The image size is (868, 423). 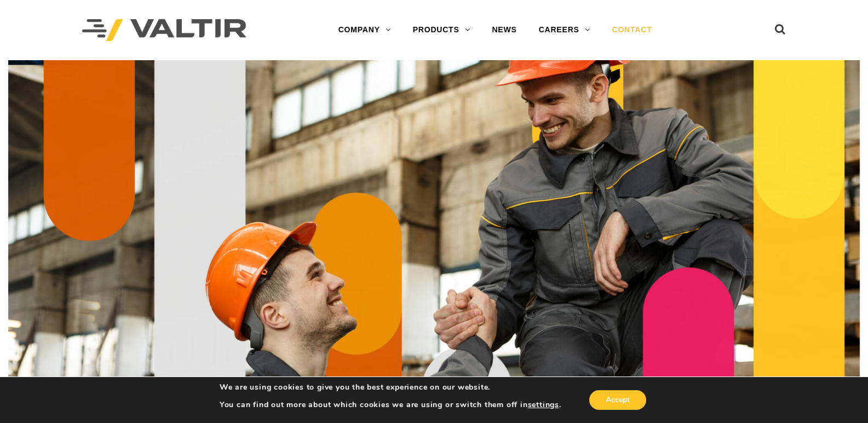 I want to click on a: NEWS, so click(x=504, y=30).